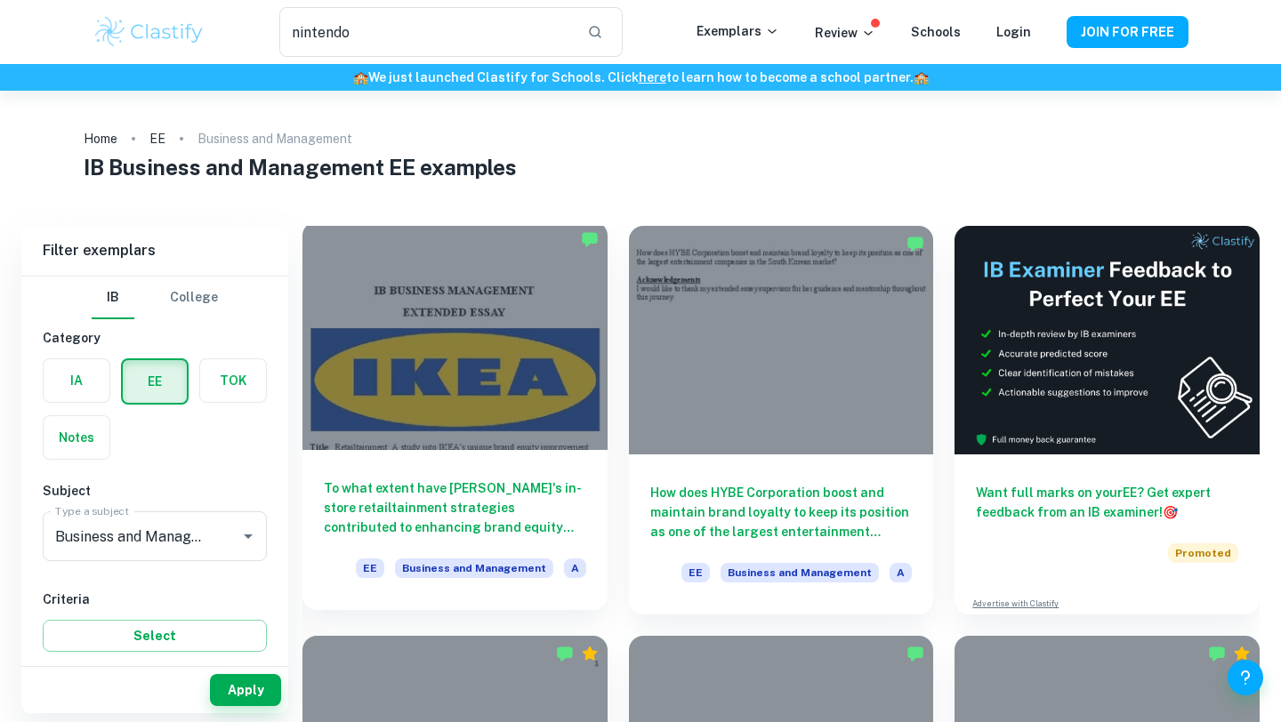 The image size is (1281, 722). What do you see at coordinates (76, 438) in the screenshot?
I see `button: Notes` at bounding box center [76, 438].